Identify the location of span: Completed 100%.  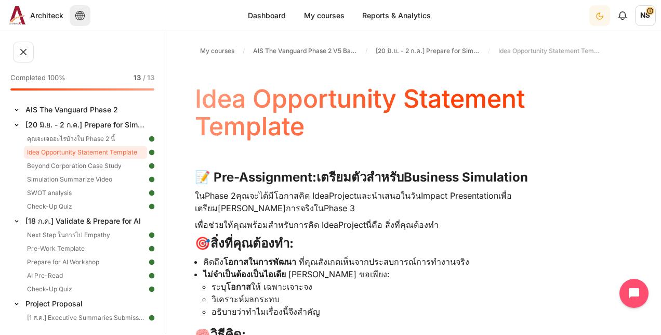
(38, 78).